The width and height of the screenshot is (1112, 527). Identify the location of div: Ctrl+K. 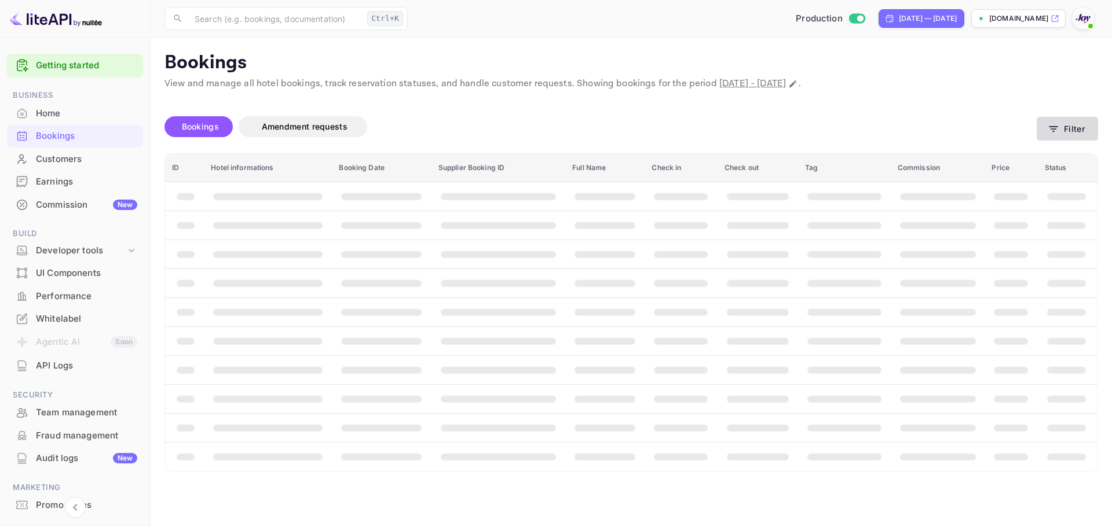
(385, 19).